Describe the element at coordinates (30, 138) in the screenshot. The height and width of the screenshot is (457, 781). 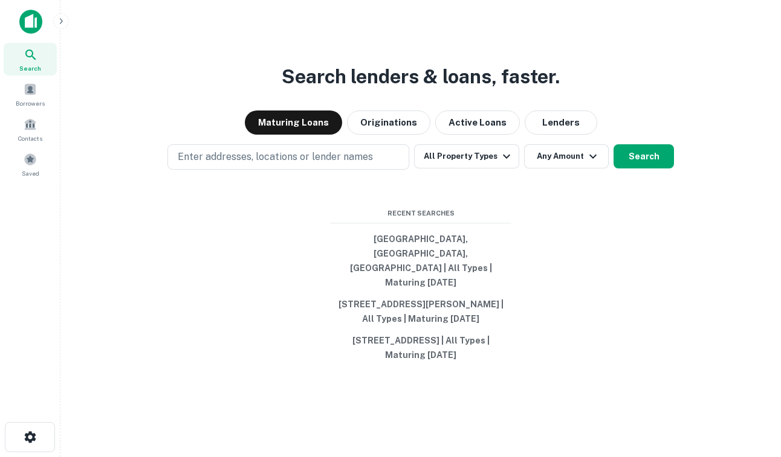
I see `span: Contacts` at that location.